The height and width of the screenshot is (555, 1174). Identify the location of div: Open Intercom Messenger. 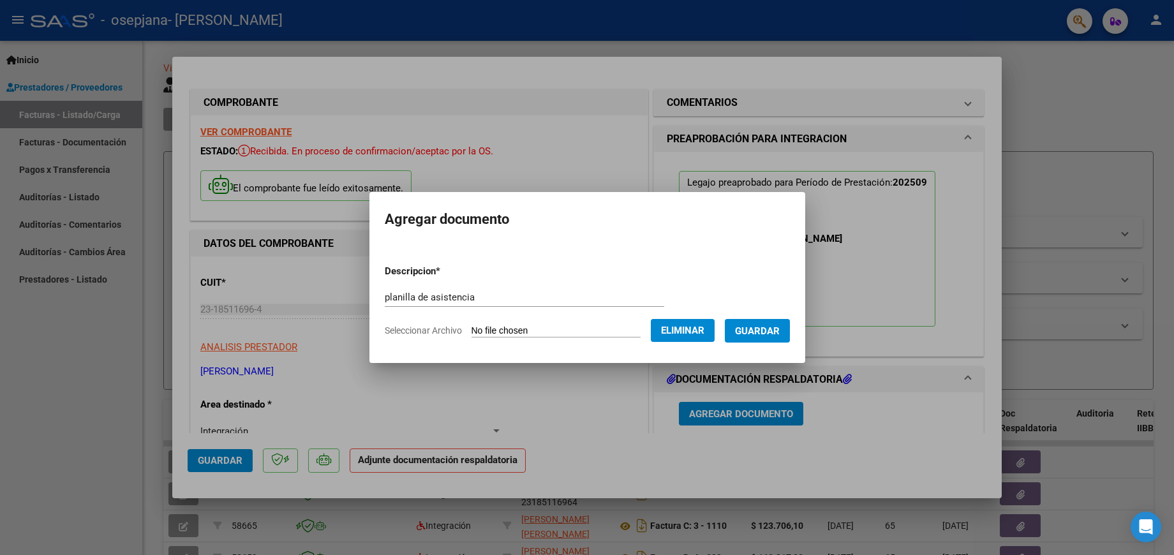
(1146, 527).